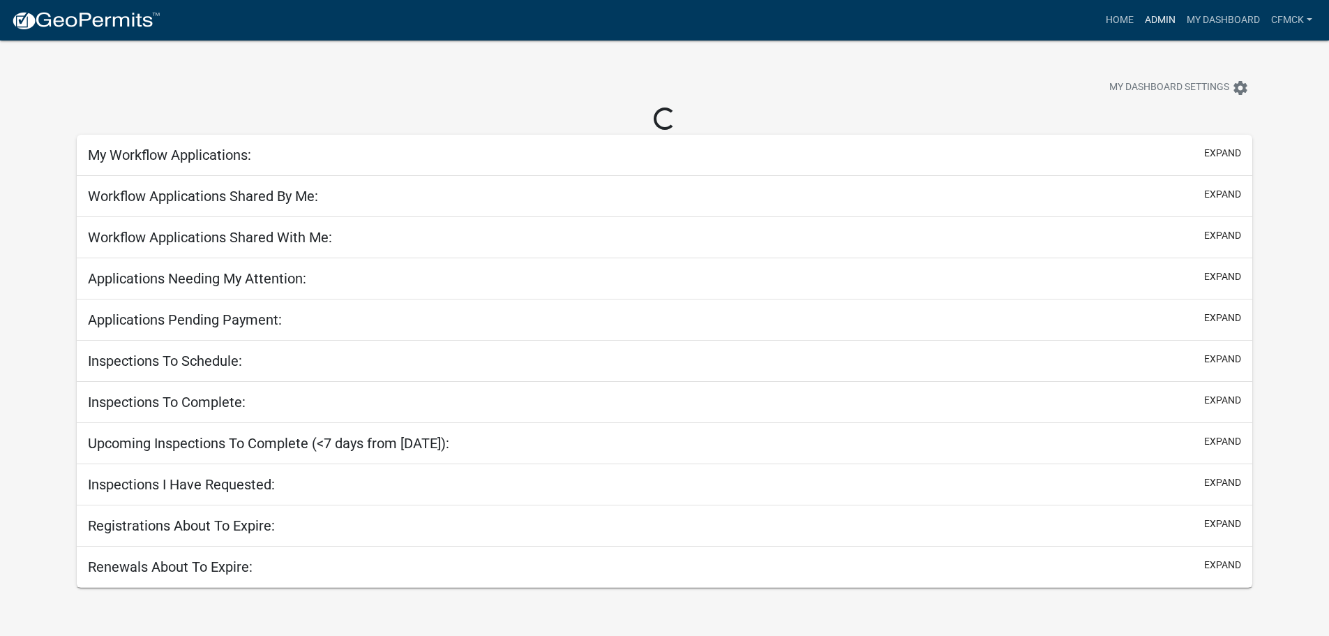 The height and width of the screenshot is (636, 1329). I want to click on h5: Inspections To Complete:, so click(167, 402).